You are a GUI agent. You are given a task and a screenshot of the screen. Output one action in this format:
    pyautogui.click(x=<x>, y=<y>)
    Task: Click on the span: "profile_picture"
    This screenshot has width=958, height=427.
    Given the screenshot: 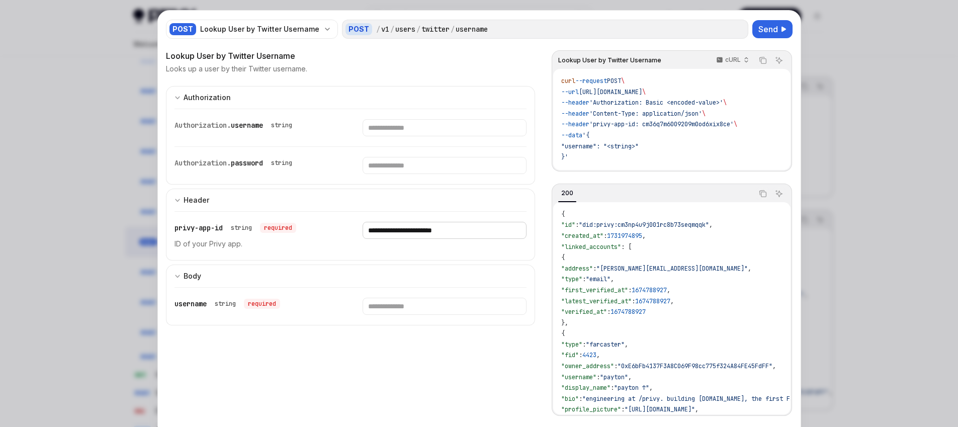 What is the action you would take?
    pyautogui.click(x=591, y=409)
    